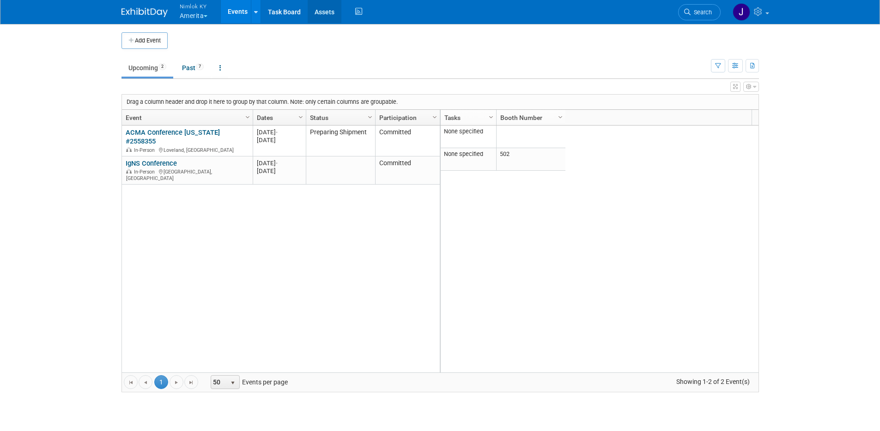 This screenshot has height=431, width=880. Describe the element at coordinates (699, 12) in the screenshot. I see `a: Search` at that location.